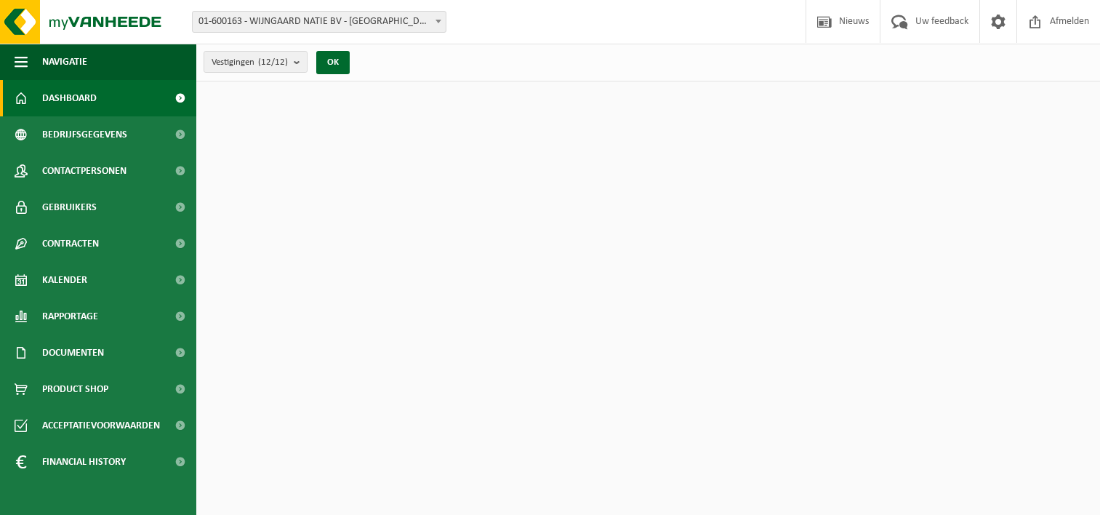  What do you see at coordinates (255, 62) in the screenshot?
I see `button: Vestigingen(12/12)` at bounding box center [255, 62].